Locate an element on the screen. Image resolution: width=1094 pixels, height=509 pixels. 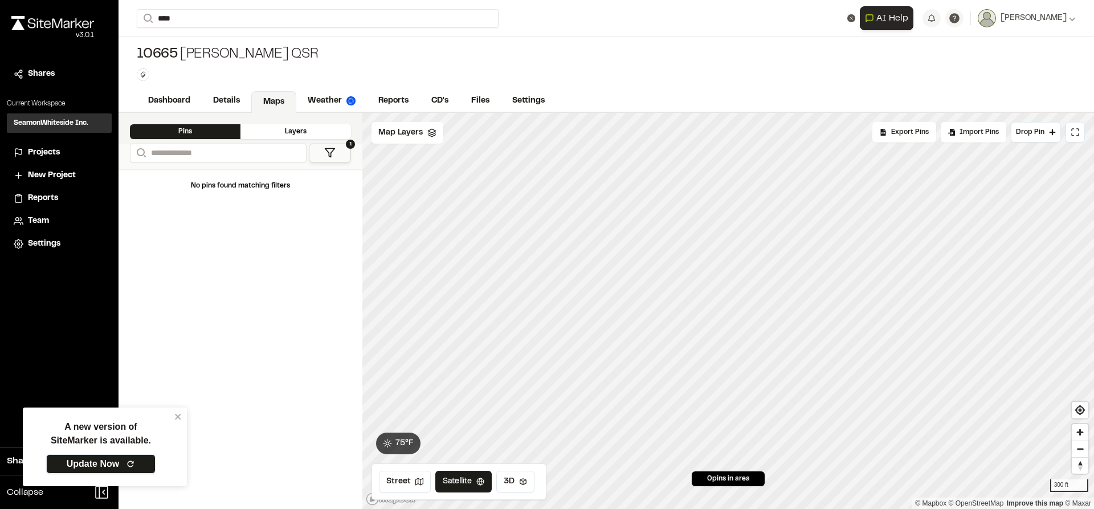
button: Find my location is located at coordinates (1080, 410).